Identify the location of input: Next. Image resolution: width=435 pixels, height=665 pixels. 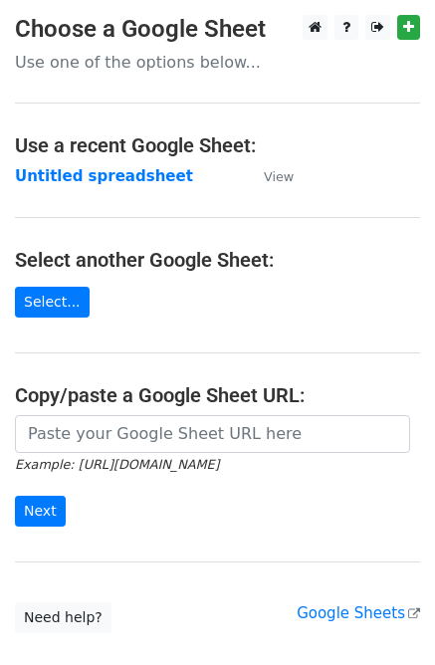
(40, 511).